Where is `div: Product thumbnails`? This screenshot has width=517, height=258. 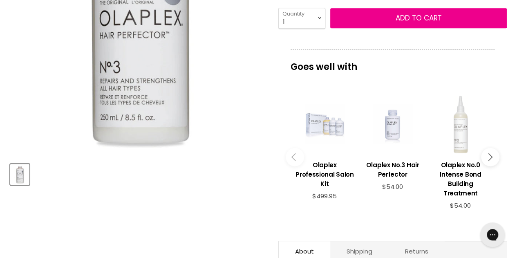
div: Product thumbnails is located at coordinates (138, 173).